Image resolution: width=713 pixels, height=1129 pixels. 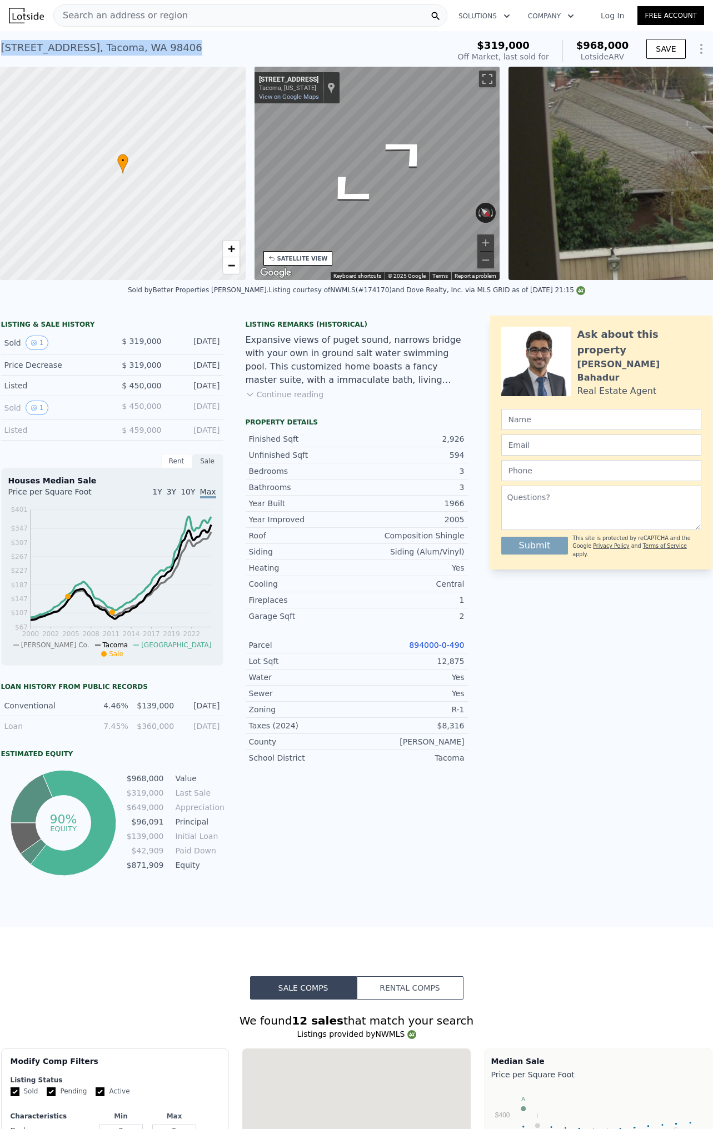 What do you see at coordinates (493, 213) in the screenshot?
I see `button: Rotate clockwise` at bounding box center [493, 213].